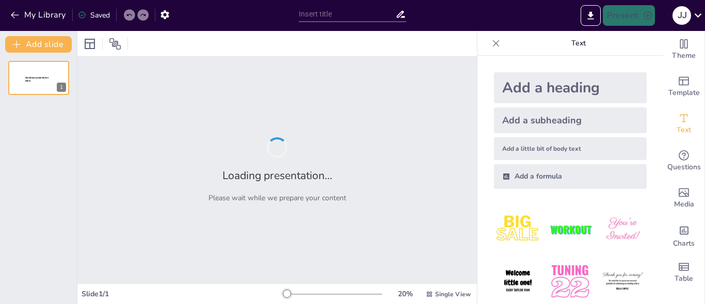 The image size is (705, 304). What do you see at coordinates (683, 161) in the screenshot?
I see `div: Get real-time input from your audience` at bounding box center [683, 161].